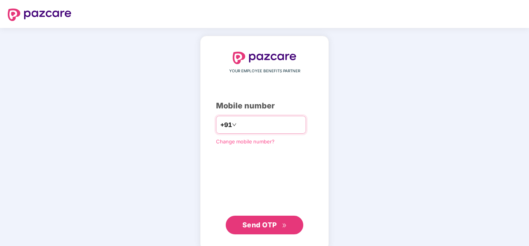  What do you see at coordinates (265, 106) in the screenshot?
I see `div: Mobile number` at bounding box center [265, 106].